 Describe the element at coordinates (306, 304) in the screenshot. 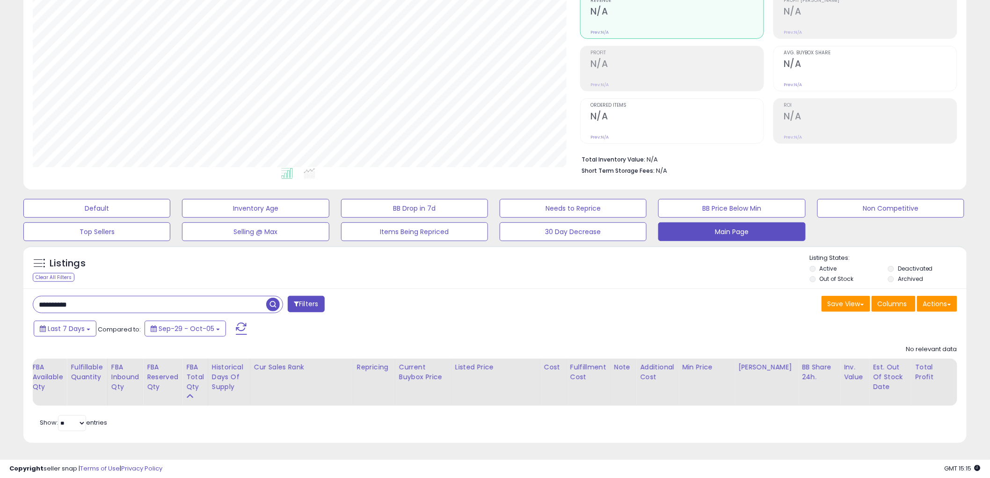

I see `button: Filters` at that location.